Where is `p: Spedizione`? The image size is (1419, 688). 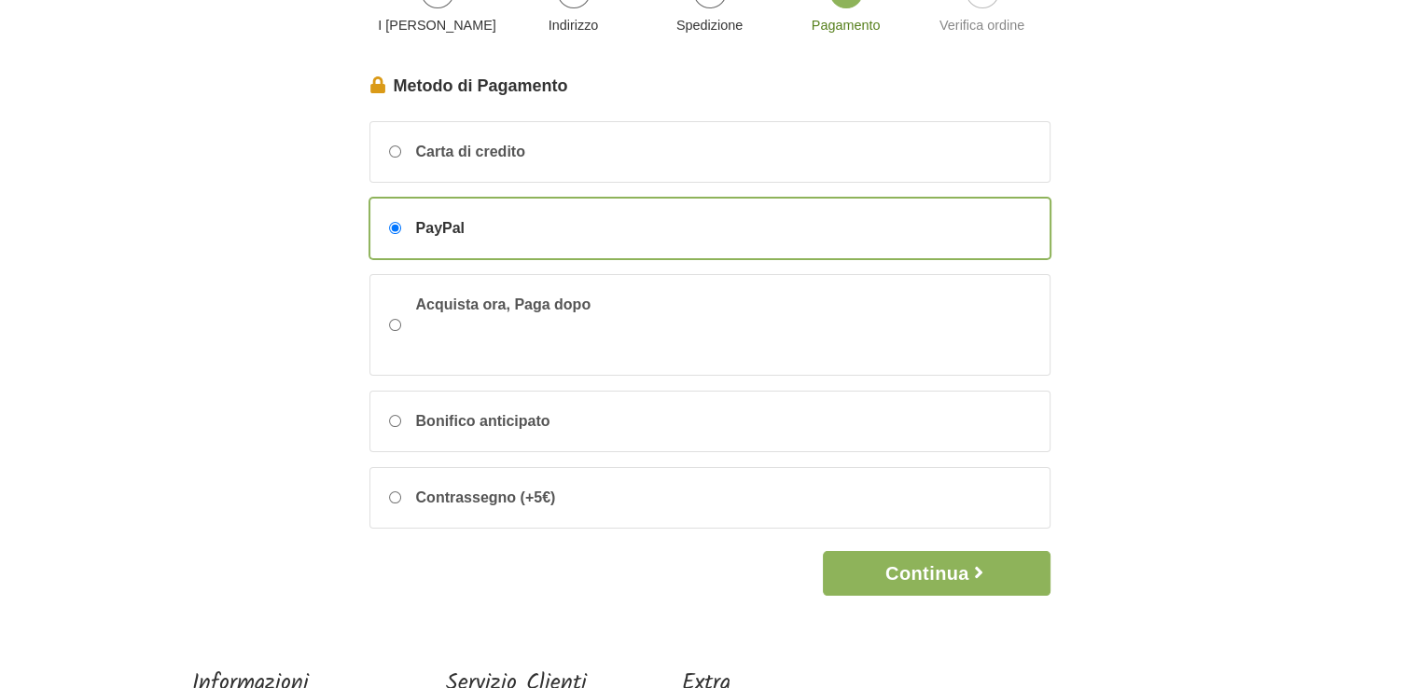
p: Spedizione is located at coordinates (710, 26).